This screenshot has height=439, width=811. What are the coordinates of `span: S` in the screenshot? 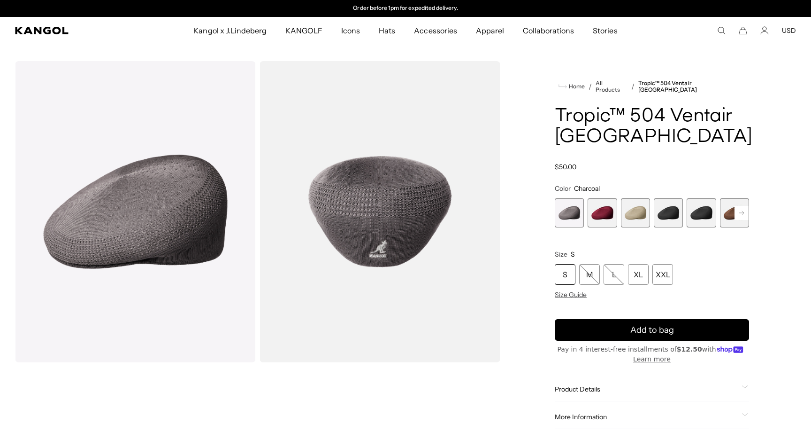 It's located at (573, 254).